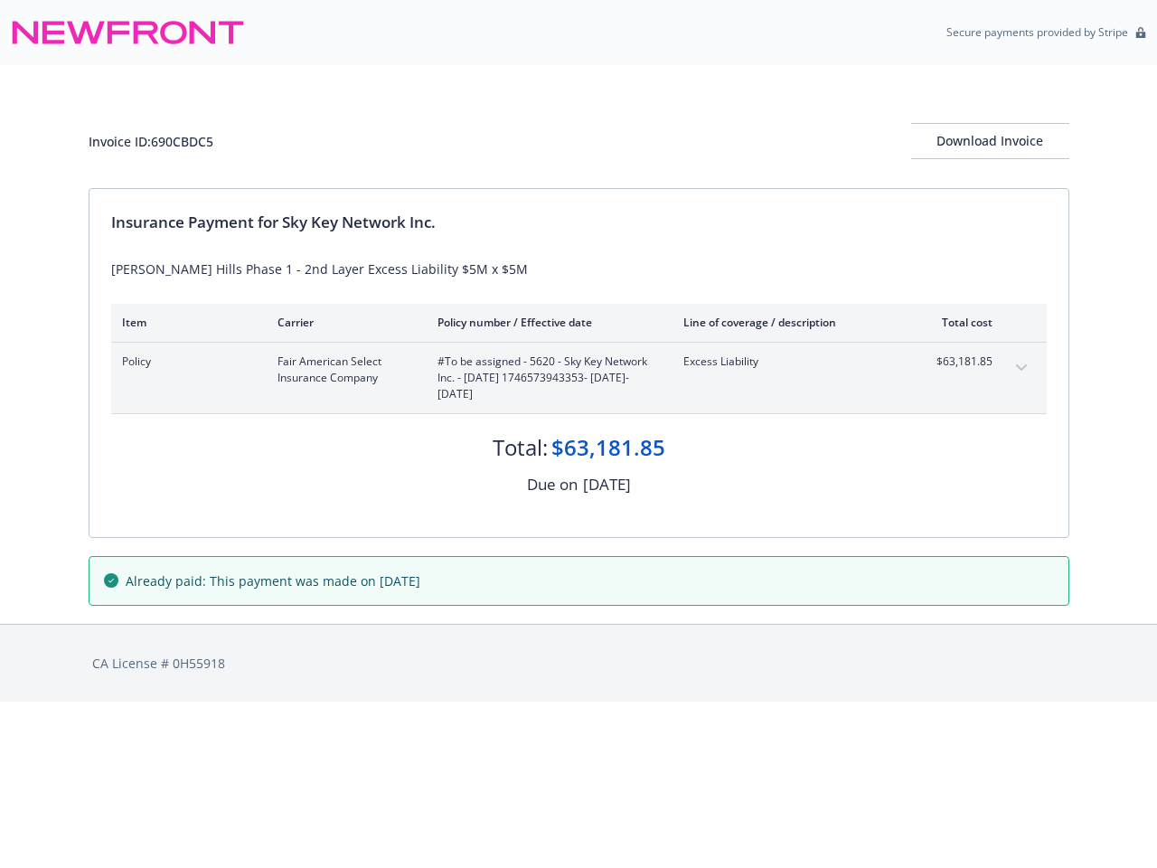 The image size is (1157, 868). I want to click on div: CA License # 0H55918, so click(578, 663).